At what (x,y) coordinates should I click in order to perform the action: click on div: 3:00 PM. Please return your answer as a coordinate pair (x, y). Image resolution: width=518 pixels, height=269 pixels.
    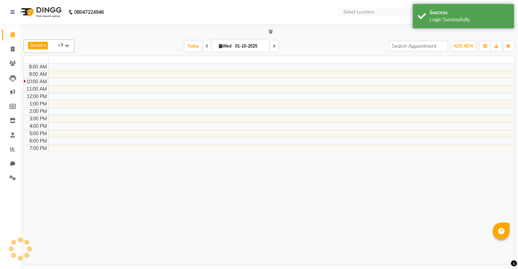
    Looking at the image, I should click on (38, 119).